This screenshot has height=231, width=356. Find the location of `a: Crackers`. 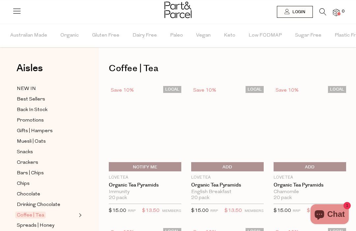

a: Crackers is located at coordinates (47, 162).